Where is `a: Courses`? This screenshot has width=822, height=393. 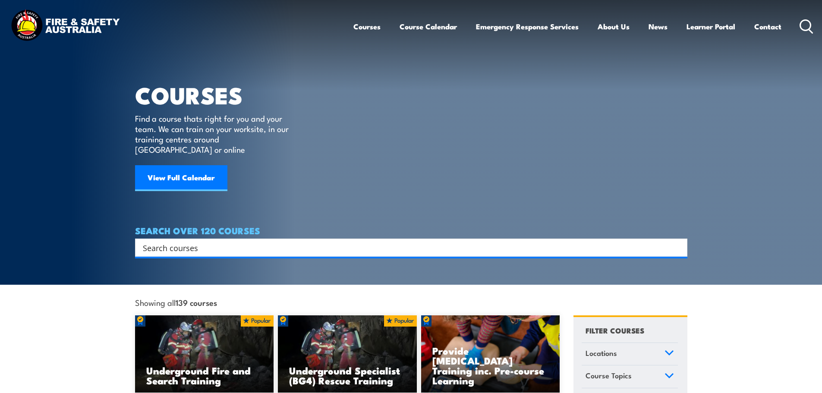 a: Courses is located at coordinates (367, 26).